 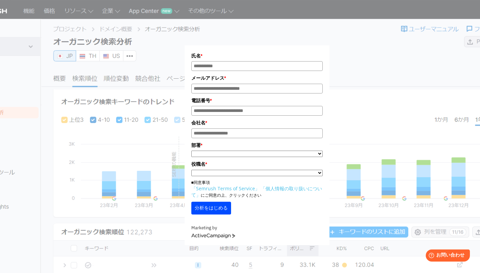 What do you see at coordinates (257, 56) in the screenshot?
I see `label: 氏名` at bounding box center [257, 56].